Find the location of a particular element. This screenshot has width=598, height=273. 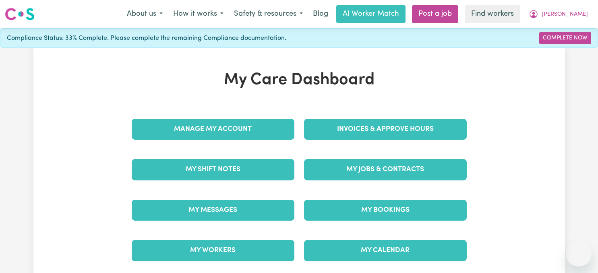

button: Safety & resources is located at coordinates (268, 14).